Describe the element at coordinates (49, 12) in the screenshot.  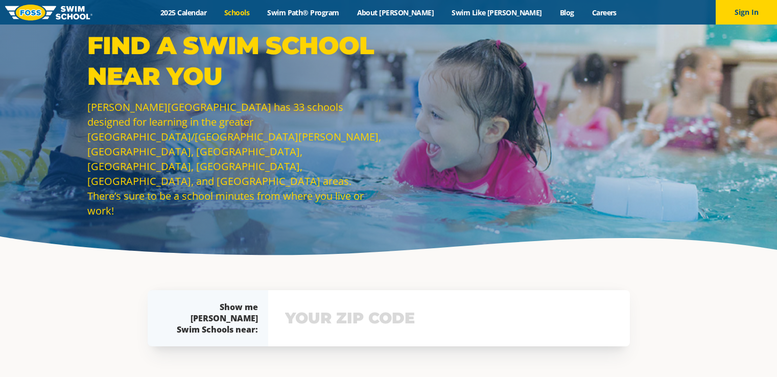
I see `img: FOSS Swim School Logo` at that location.